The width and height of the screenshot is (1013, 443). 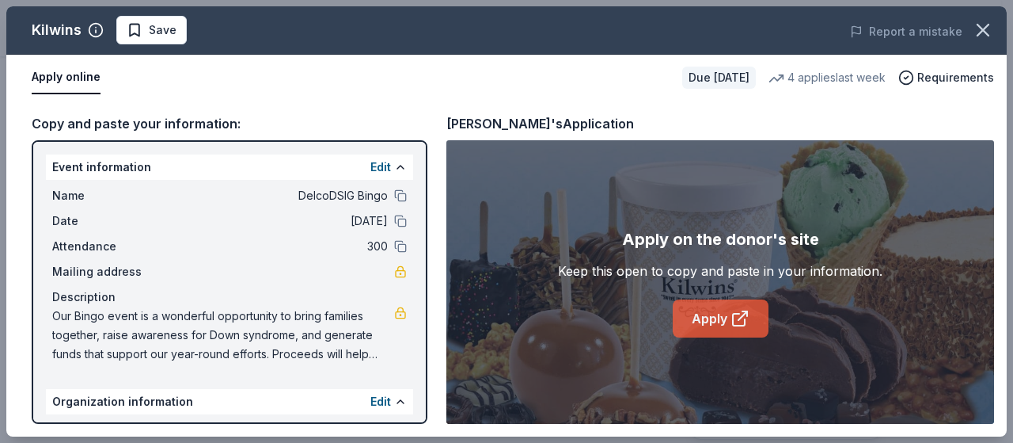 I want to click on span: Mailing address, so click(x=105, y=272).